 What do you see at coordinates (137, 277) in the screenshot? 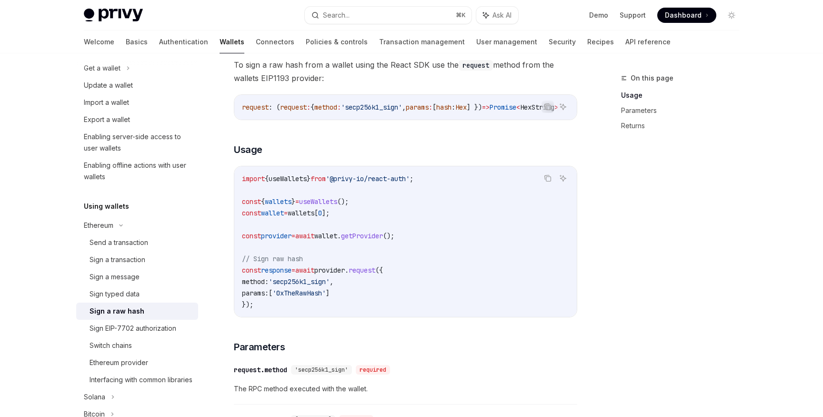
I see `a: Sign a message` at bounding box center [137, 277].